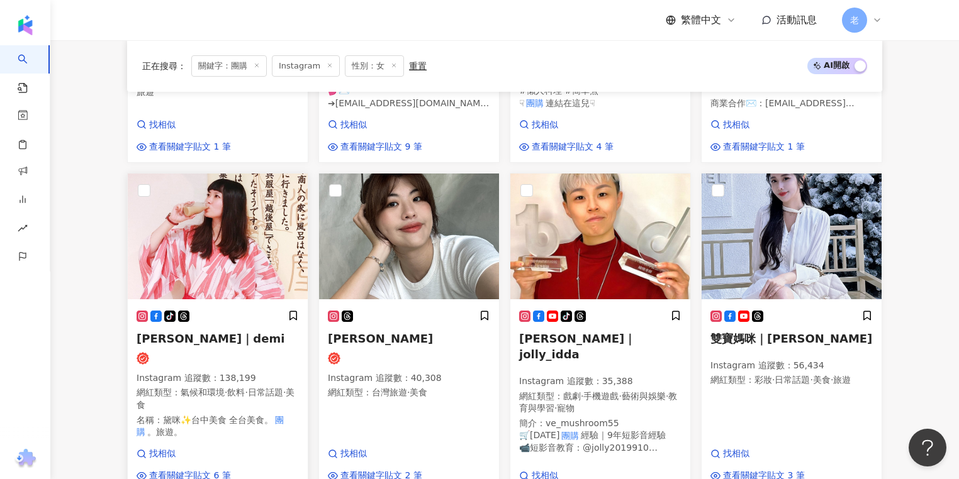  Describe the element at coordinates (30, 70) in the screenshot. I see `a: search` at that location.